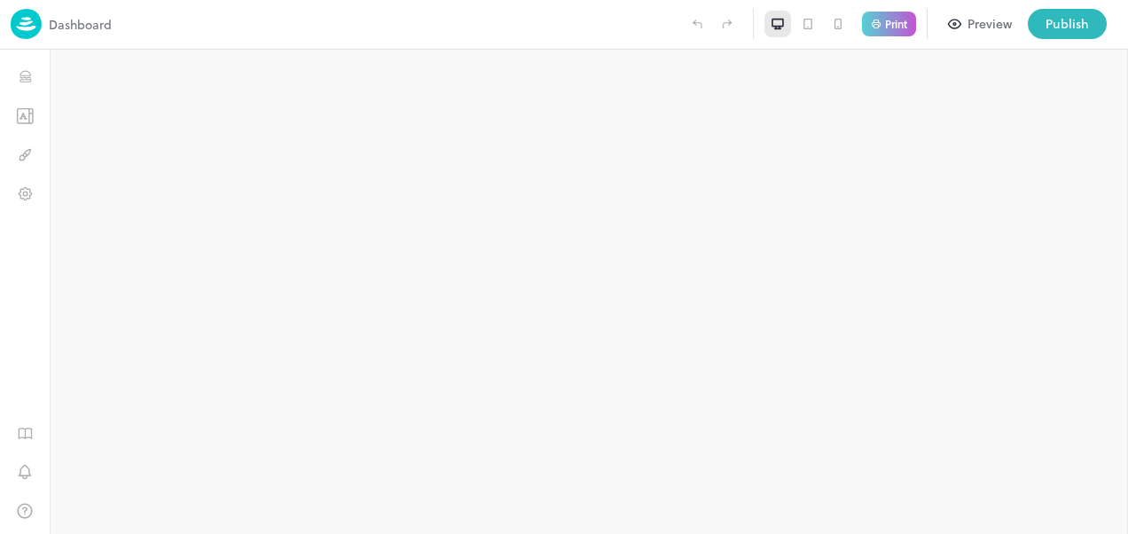 Image resolution: width=1128 pixels, height=534 pixels. I want to click on button: Publish, so click(1067, 24).